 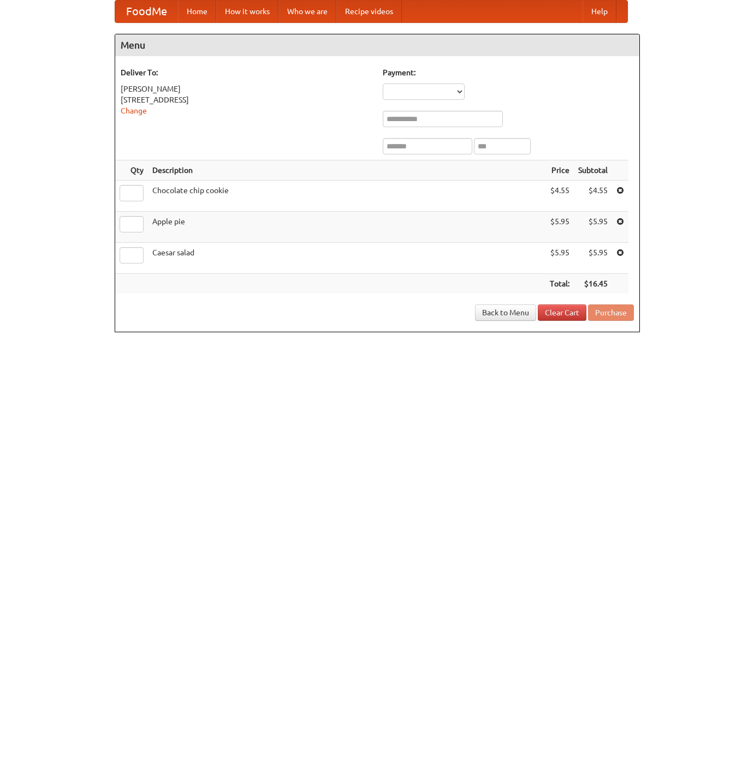 What do you see at coordinates (134, 111) in the screenshot?
I see `a: Change` at bounding box center [134, 111].